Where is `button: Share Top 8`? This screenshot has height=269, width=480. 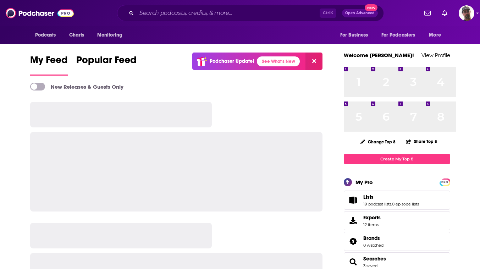
button: Share Top 8 is located at coordinates (421, 141).